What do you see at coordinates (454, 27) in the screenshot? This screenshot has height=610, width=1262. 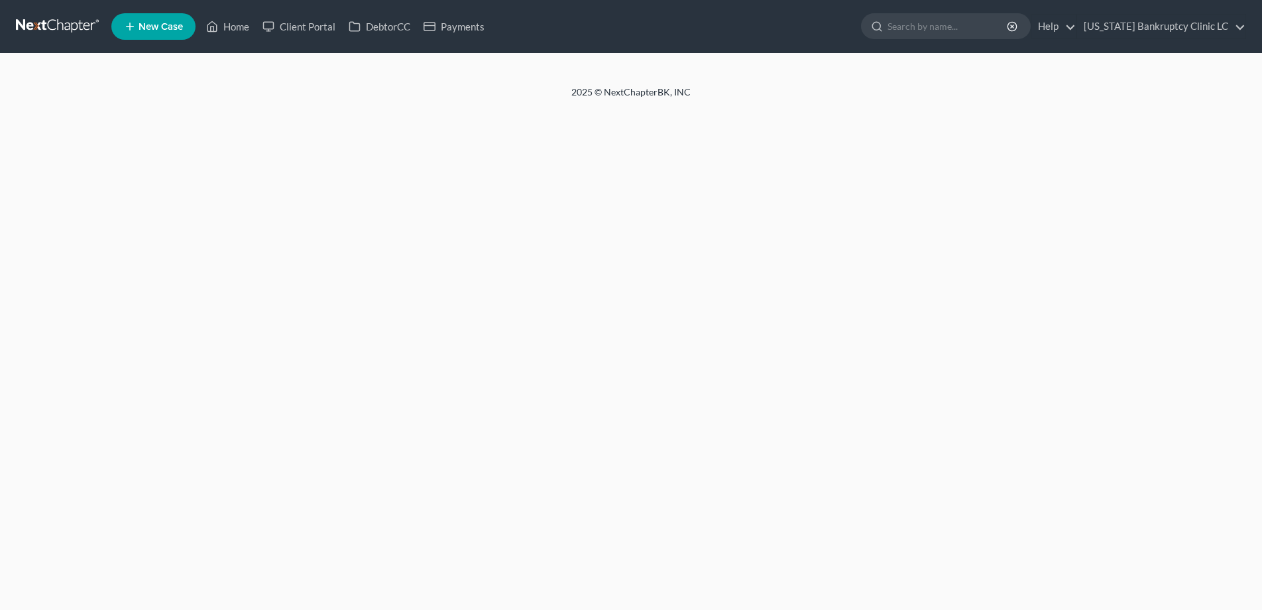 I see `a: Payments` at bounding box center [454, 27].